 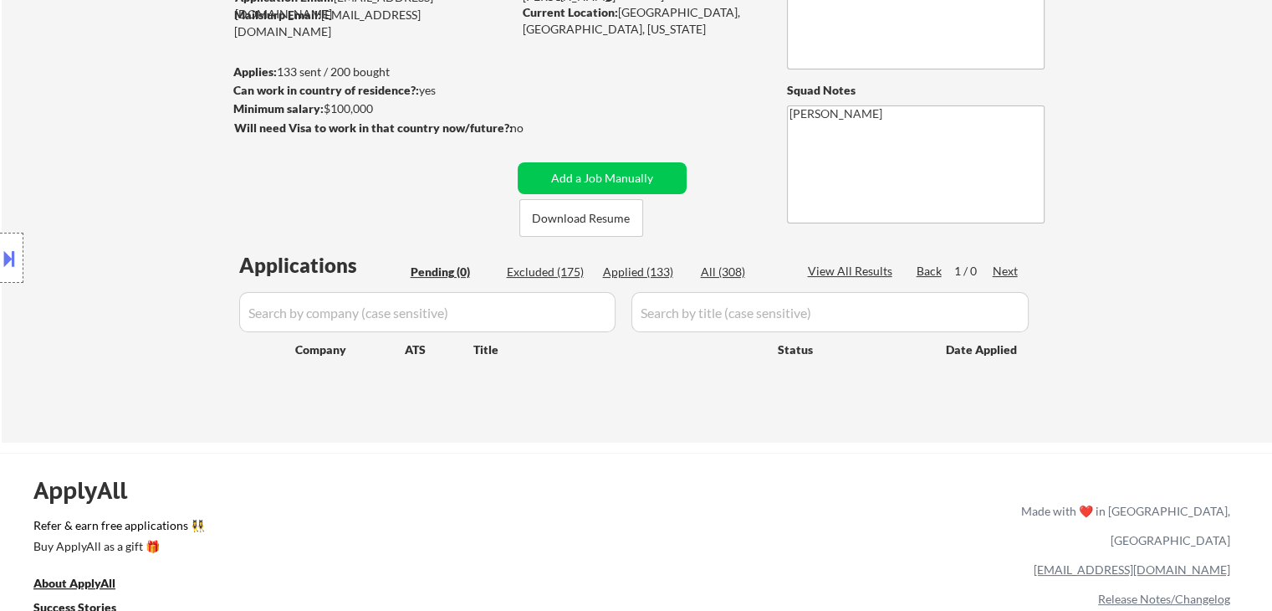 I want to click on strong: Will need Visa to work in that country now/future?:, so click(x=373, y=127).